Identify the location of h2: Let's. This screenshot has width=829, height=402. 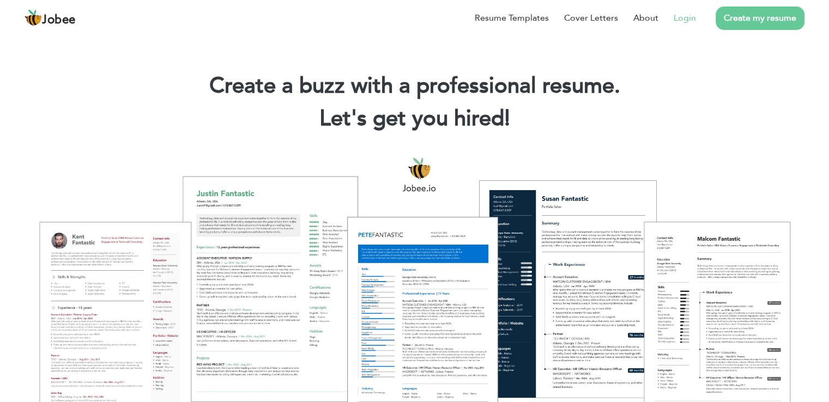
(414, 119).